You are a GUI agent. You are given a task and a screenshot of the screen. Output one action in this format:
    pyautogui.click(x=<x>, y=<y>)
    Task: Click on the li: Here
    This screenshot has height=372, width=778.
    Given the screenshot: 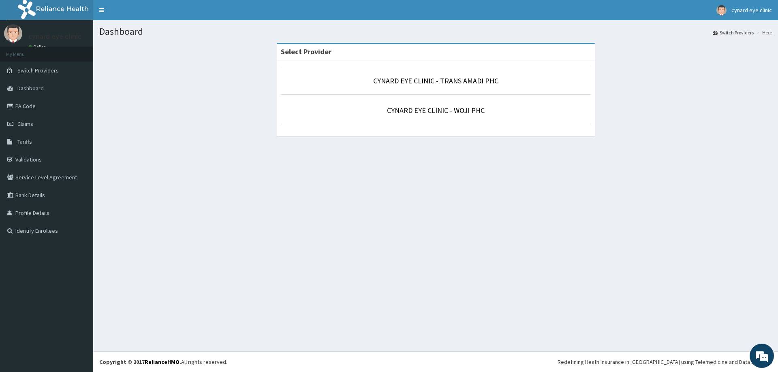 What is the action you would take?
    pyautogui.click(x=763, y=32)
    